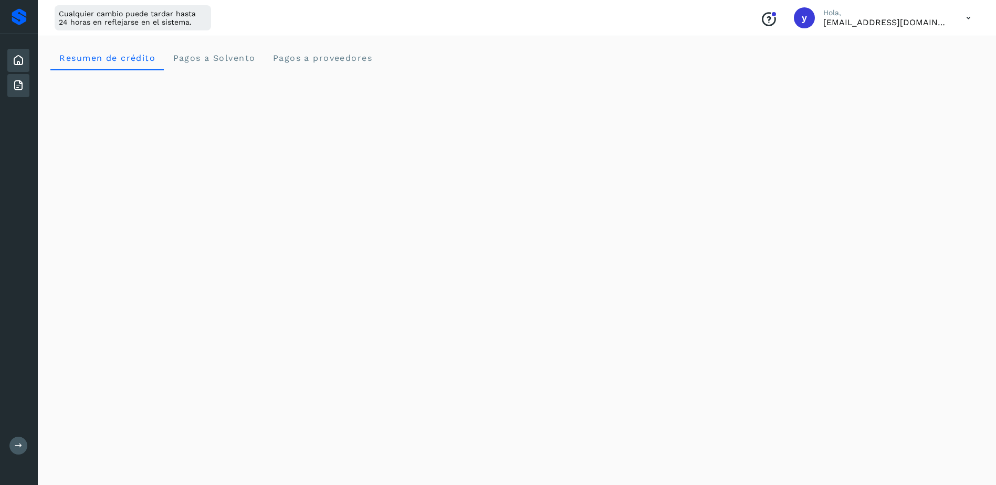  Describe the element at coordinates (322, 58) in the screenshot. I see `span: Pagos a proveedores` at that location.